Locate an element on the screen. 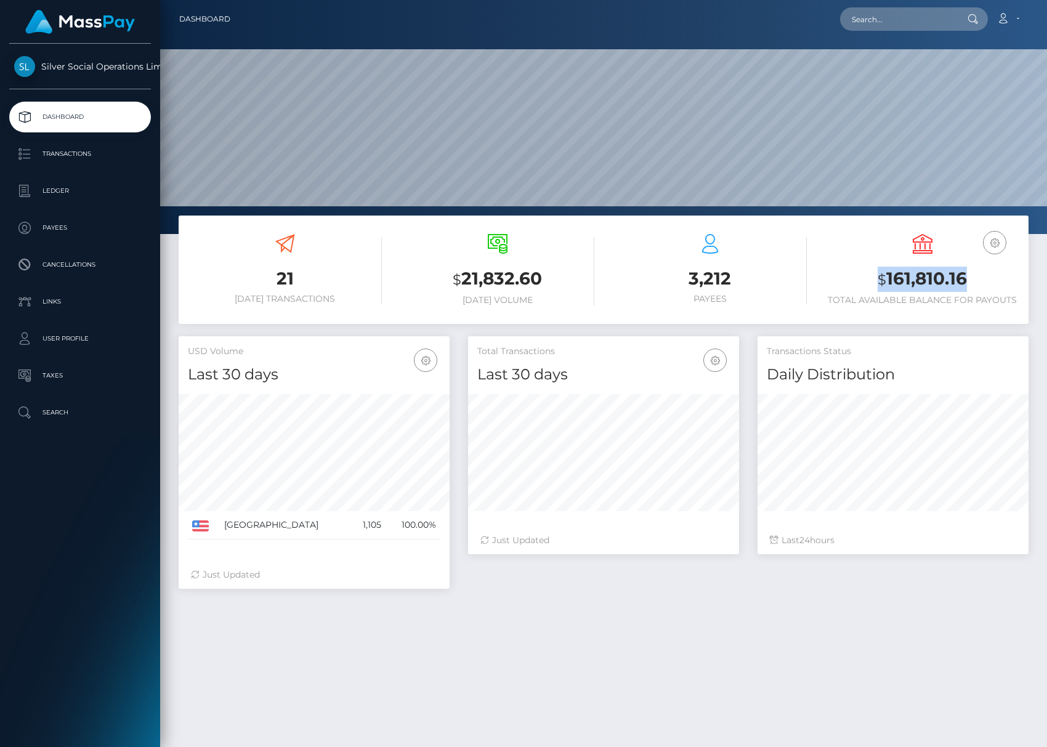 The width and height of the screenshot is (1047, 747). span: Silver Social Operations Limited is located at coordinates (80, 67).